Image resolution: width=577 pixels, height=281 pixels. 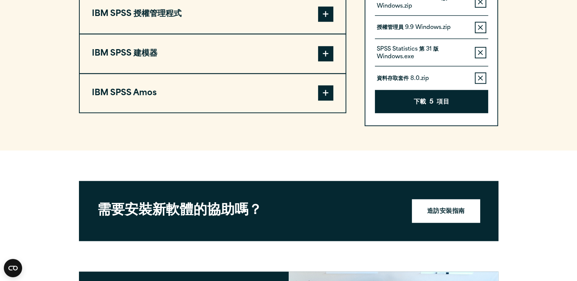 What do you see at coordinates (212, 93) in the screenshot?
I see `button: IBM SPSS Amos` at bounding box center [212, 93].